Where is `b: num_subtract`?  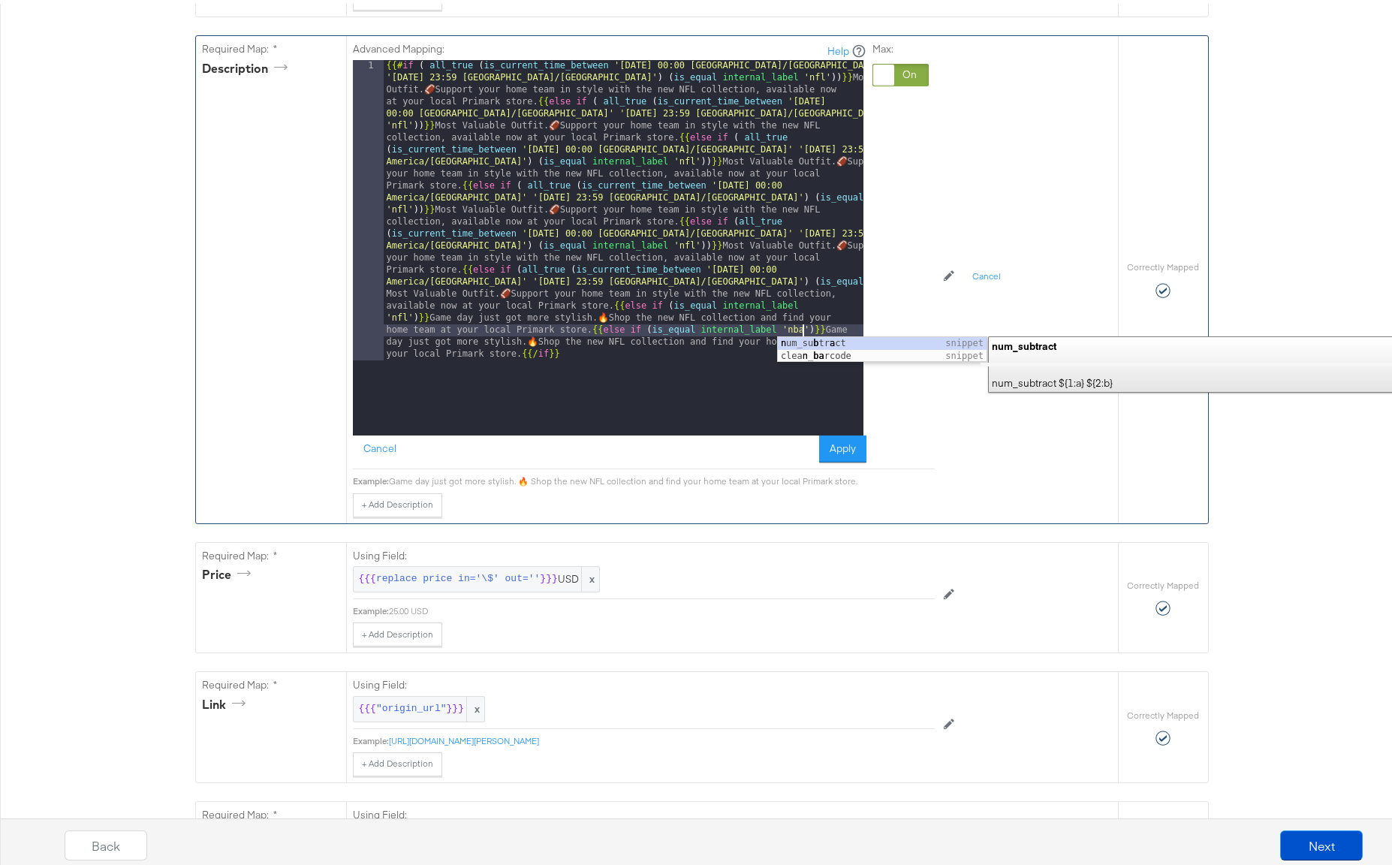
b: num_subtract is located at coordinates (1024, 342).